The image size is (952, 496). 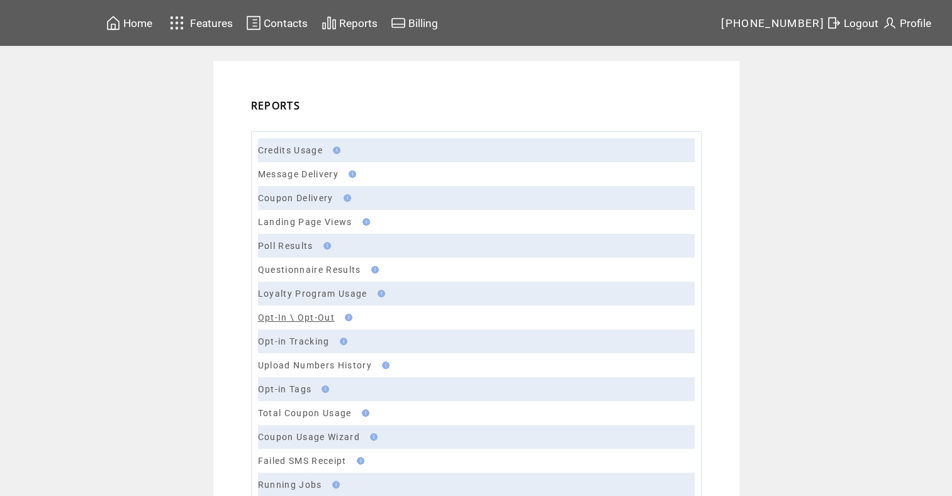 I want to click on img: contacts.svg, so click(x=254, y=23).